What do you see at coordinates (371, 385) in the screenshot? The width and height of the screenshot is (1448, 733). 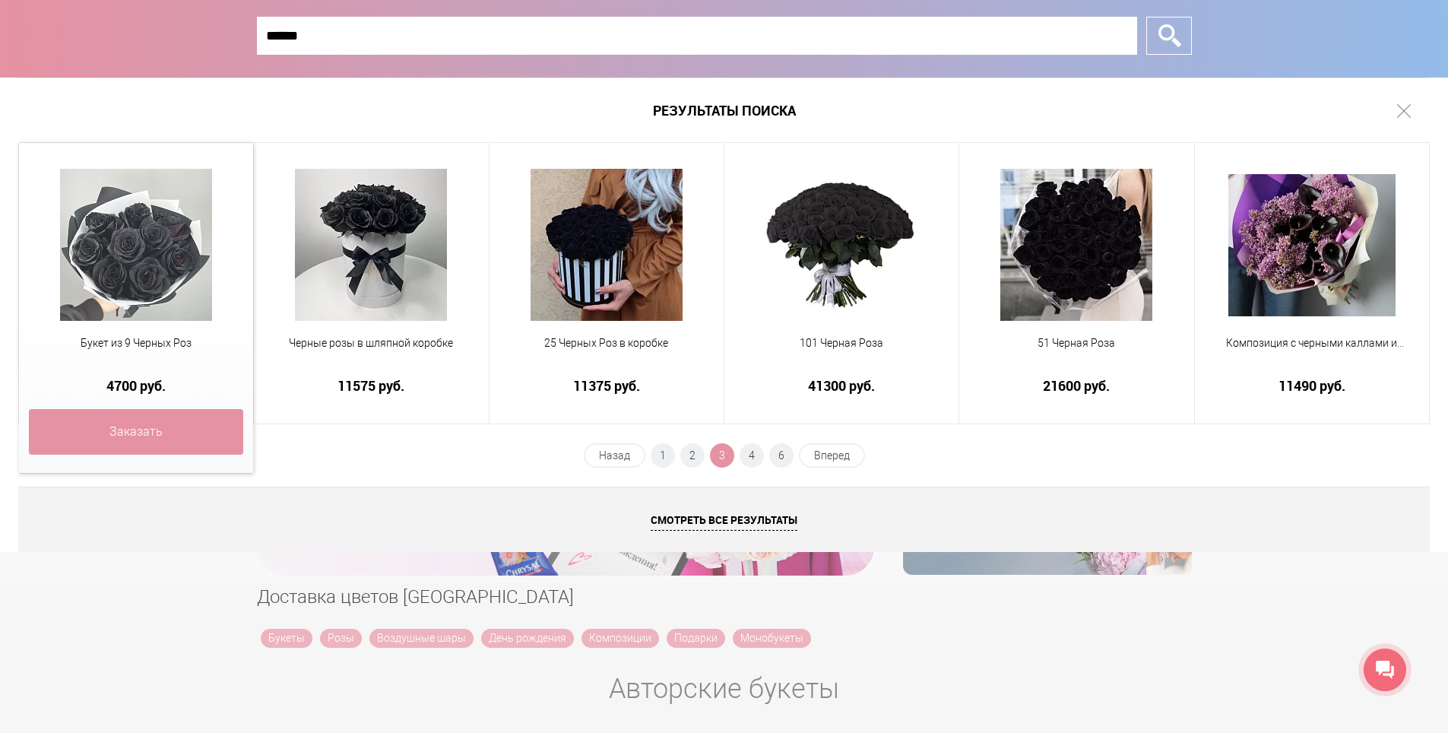 I see `a: 11575 руб.` at bounding box center [371, 385].